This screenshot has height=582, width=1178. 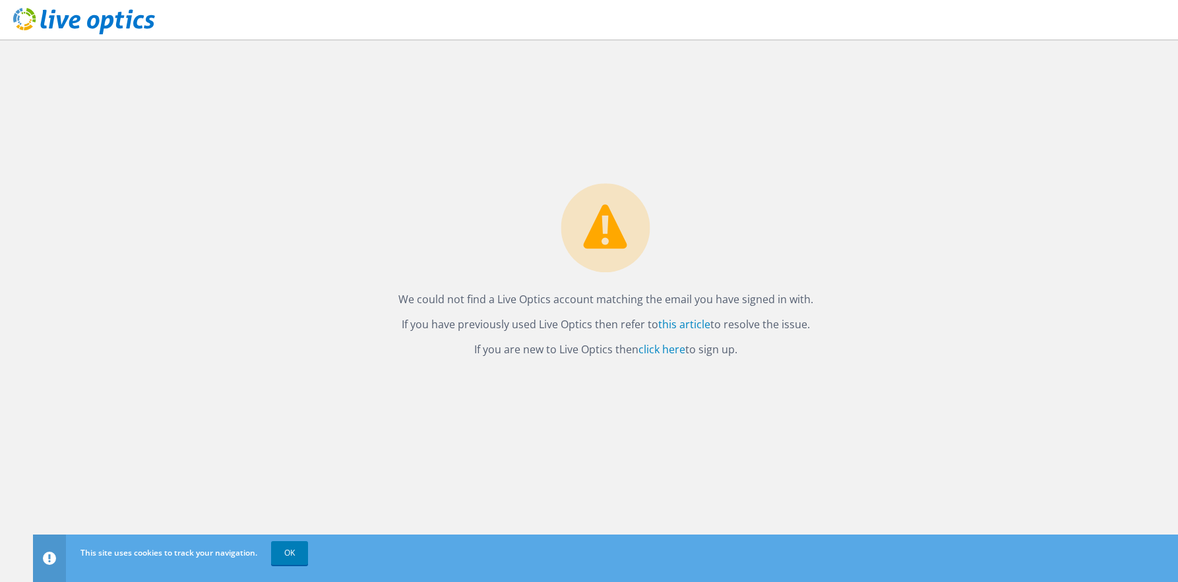 I want to click on a: click here, so click(x=662, y=350).